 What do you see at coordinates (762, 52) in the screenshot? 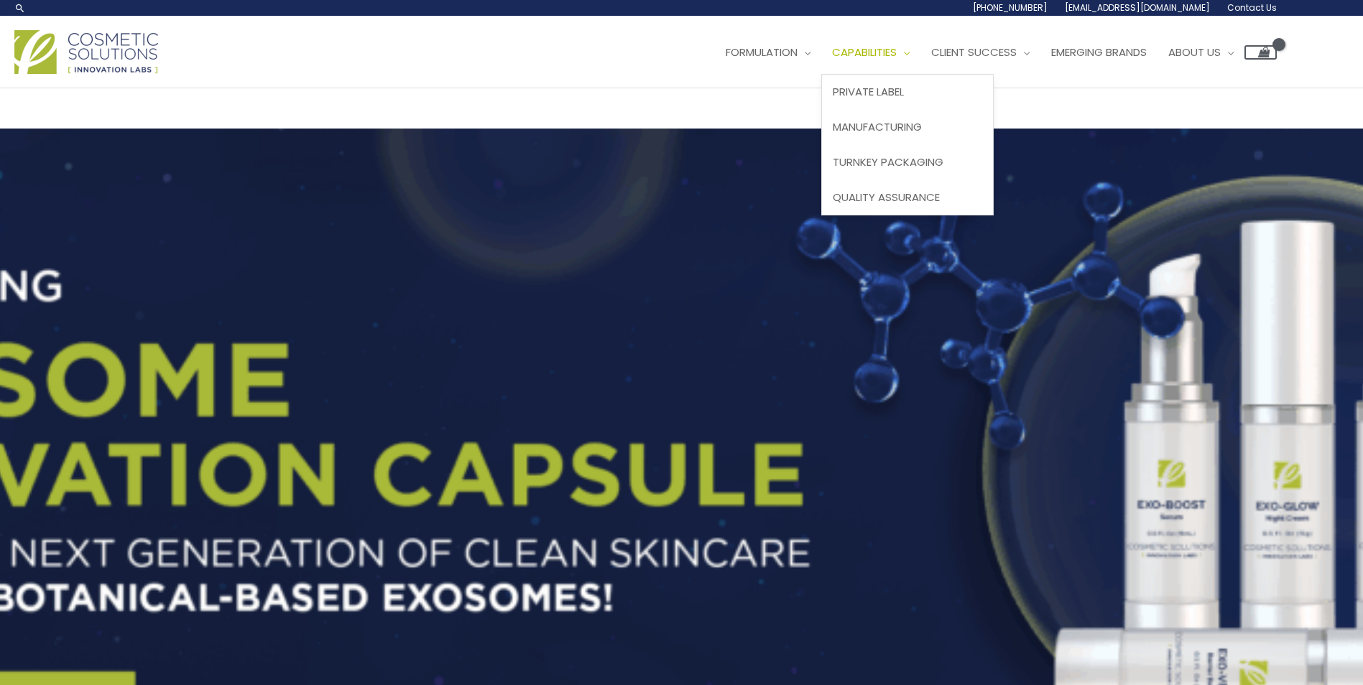
I see `span: Formulation` at bounding box center [762, 52].